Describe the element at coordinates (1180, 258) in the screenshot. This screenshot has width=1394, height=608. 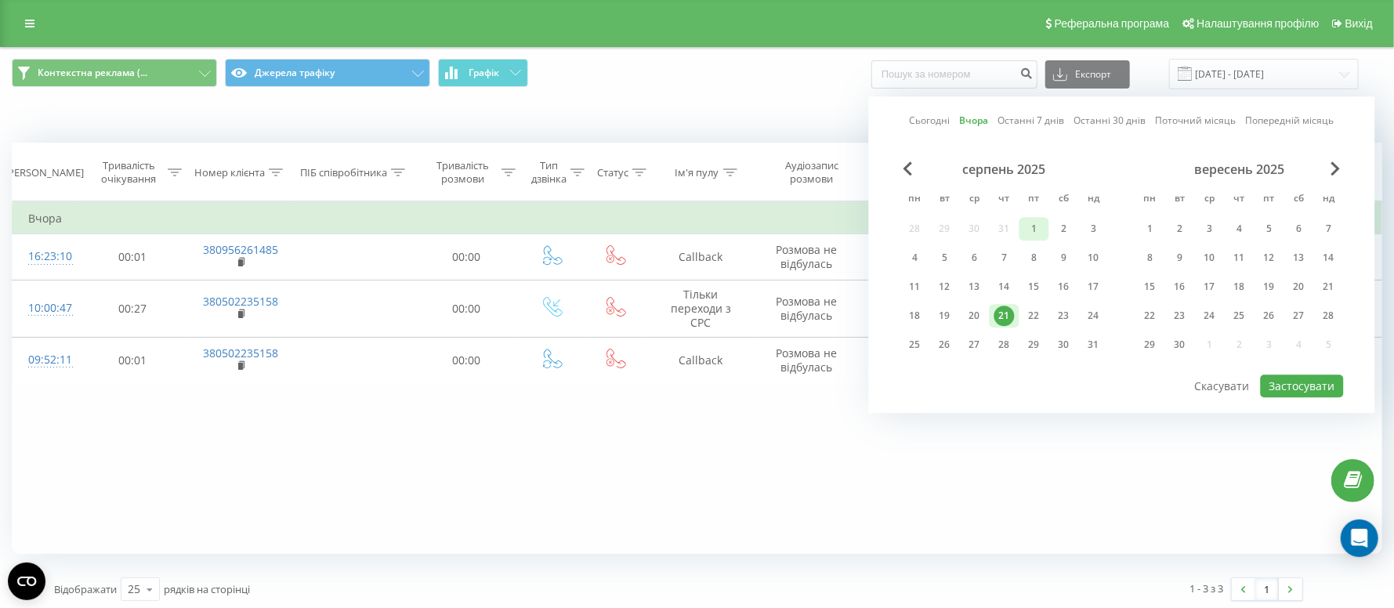
I see `div: вт 9 вер 2025 р.` at that location.